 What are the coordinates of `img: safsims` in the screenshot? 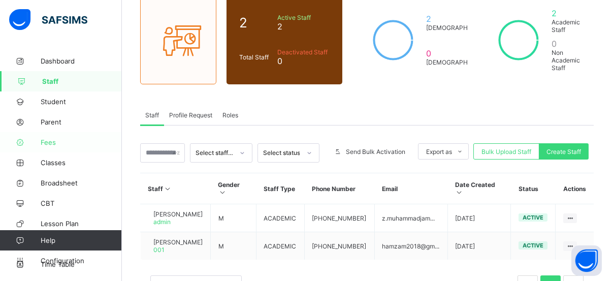 It's located at (48, 20).